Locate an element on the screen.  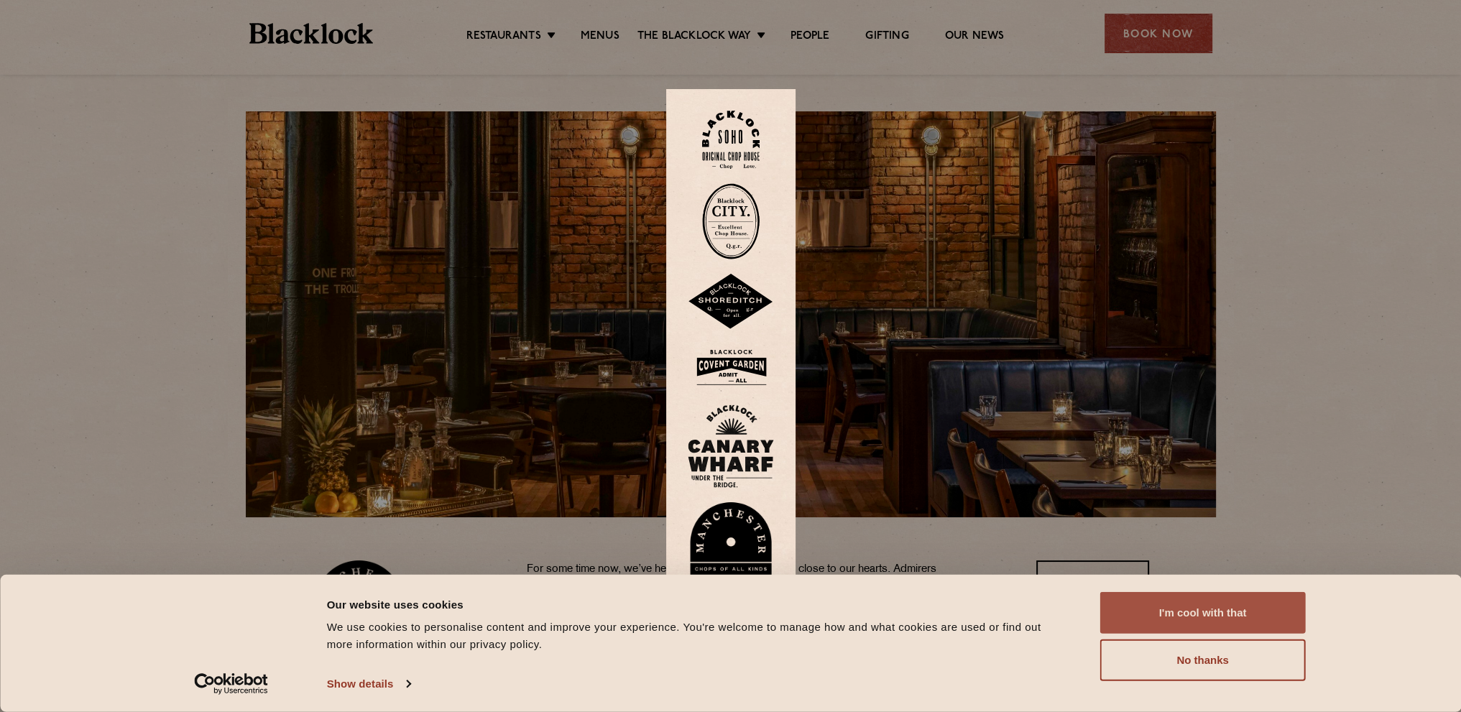
img: Shoreditch-stamp-v2-default.svg is located at coordinates (731, 302).